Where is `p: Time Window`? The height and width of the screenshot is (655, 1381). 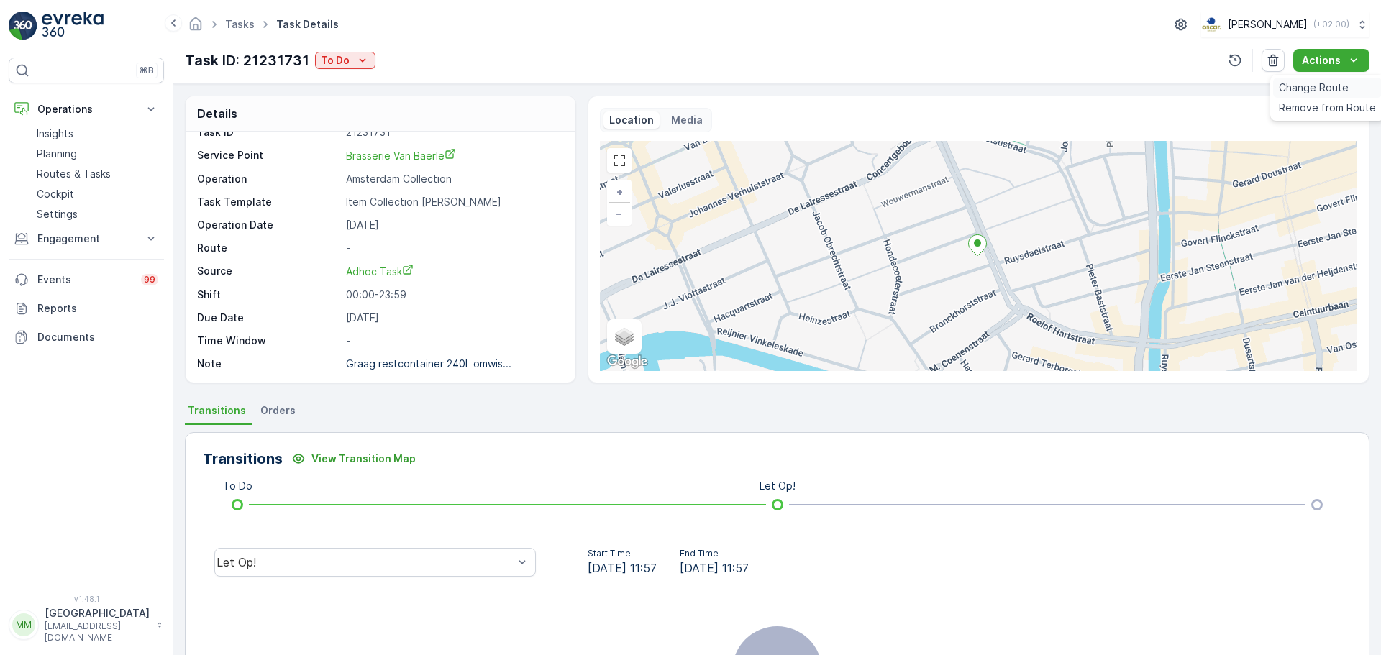 p: Time Window is located at coordinates (268, 341).